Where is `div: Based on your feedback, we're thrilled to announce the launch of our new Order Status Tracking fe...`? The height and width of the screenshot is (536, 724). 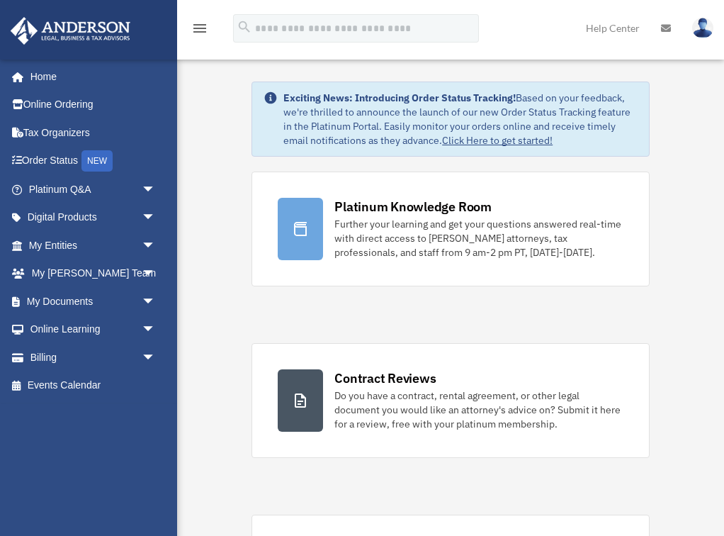 div: Based on your feedback, we're thrilled to announce the launch of our new Order Status Tracking fe... is located at coordinates (461, 119).